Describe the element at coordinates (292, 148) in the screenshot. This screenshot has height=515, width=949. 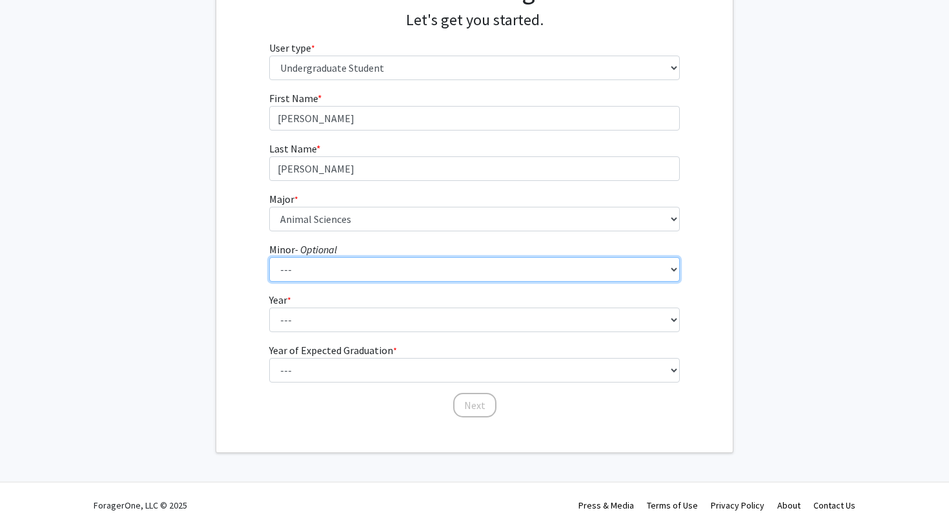
I see `span: Last Name` at that location.